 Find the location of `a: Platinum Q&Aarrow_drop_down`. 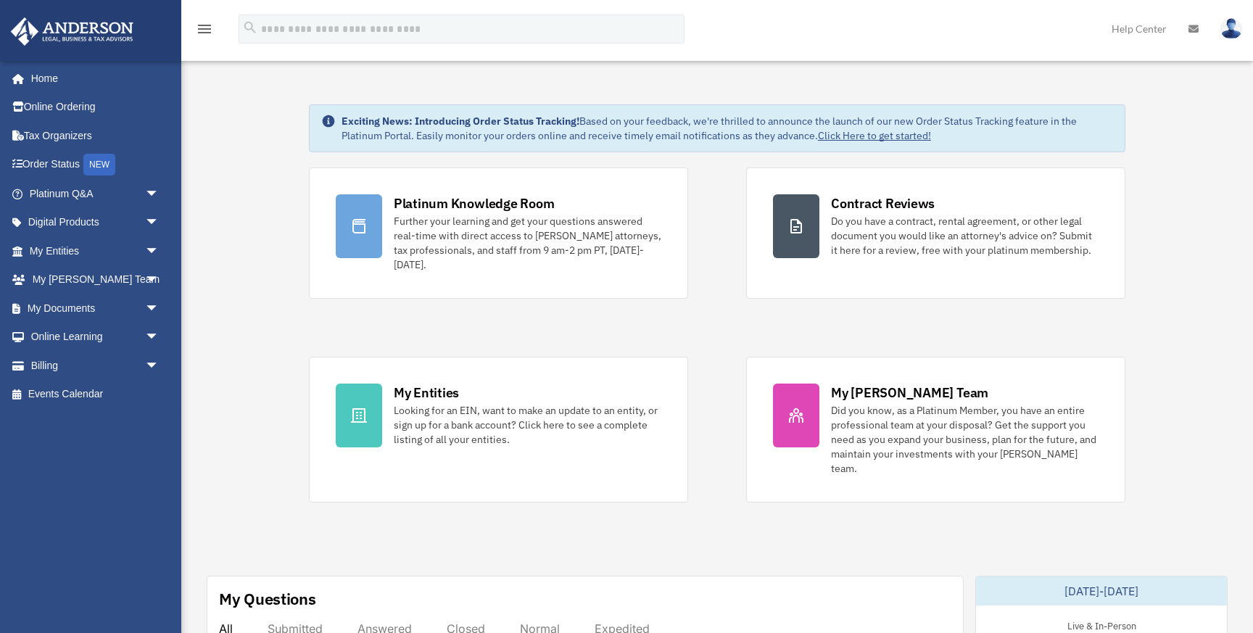

a: Platinum Q&Aarrow_drop_down is located at coordinates (96, 194).